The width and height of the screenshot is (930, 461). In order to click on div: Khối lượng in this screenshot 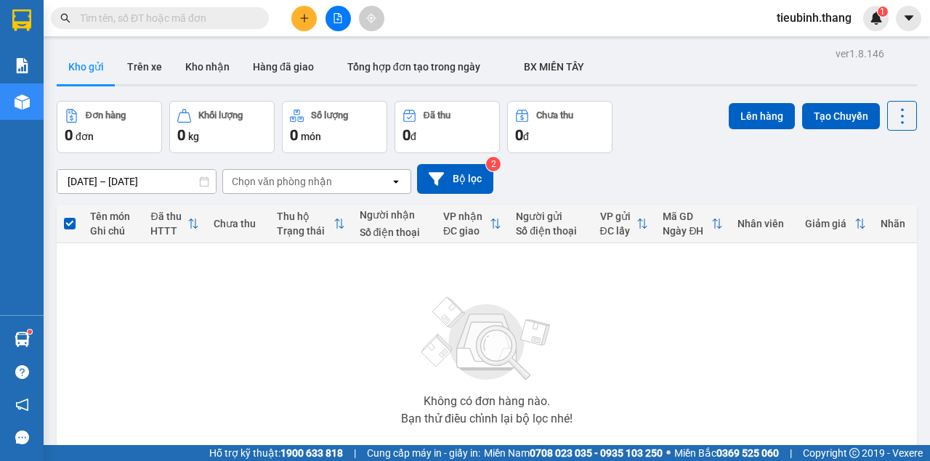, I will do `click(220, 116)`.